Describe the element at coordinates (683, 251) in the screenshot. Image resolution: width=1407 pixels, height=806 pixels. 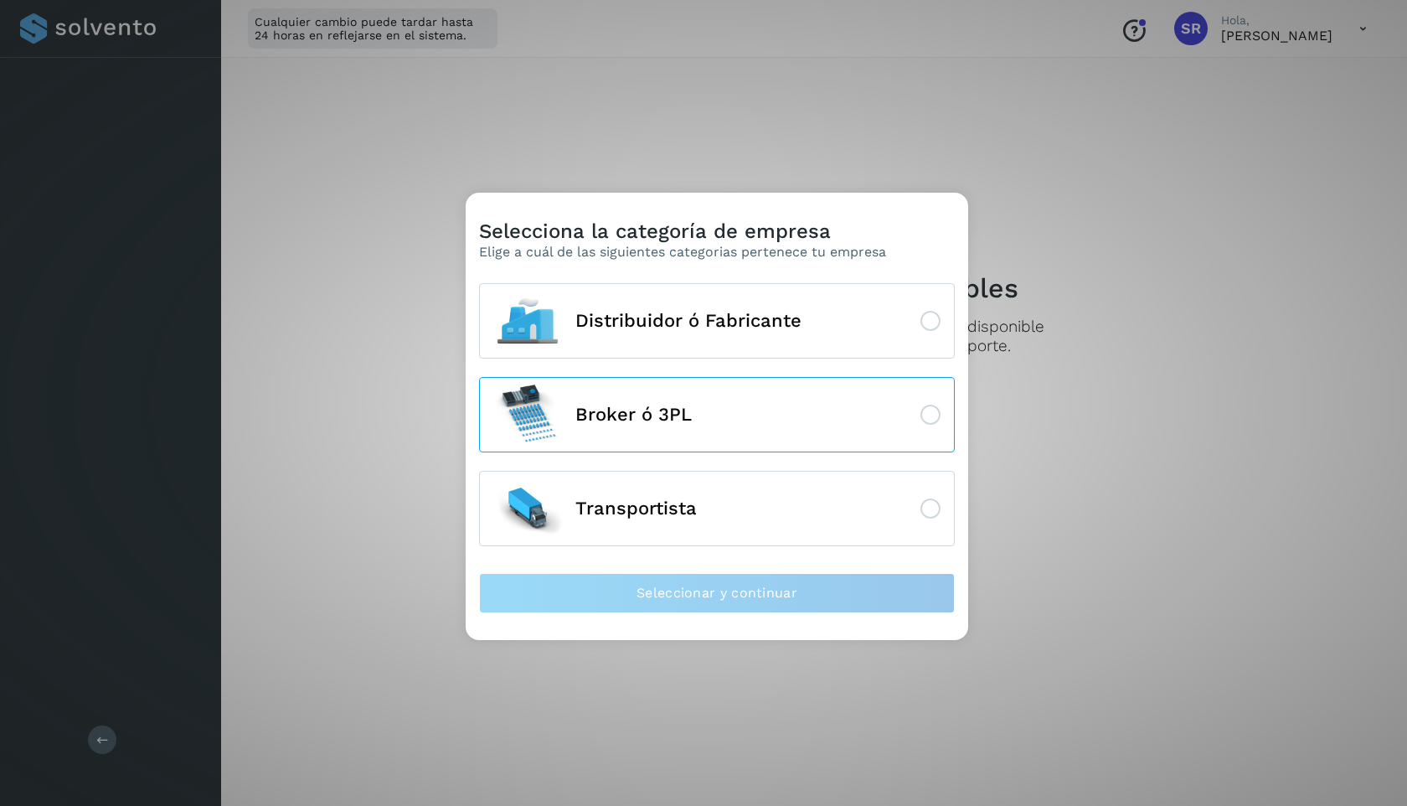
I see `p: Elige a cuál de las siguientes categorias pertenece tu empresa` at that location.